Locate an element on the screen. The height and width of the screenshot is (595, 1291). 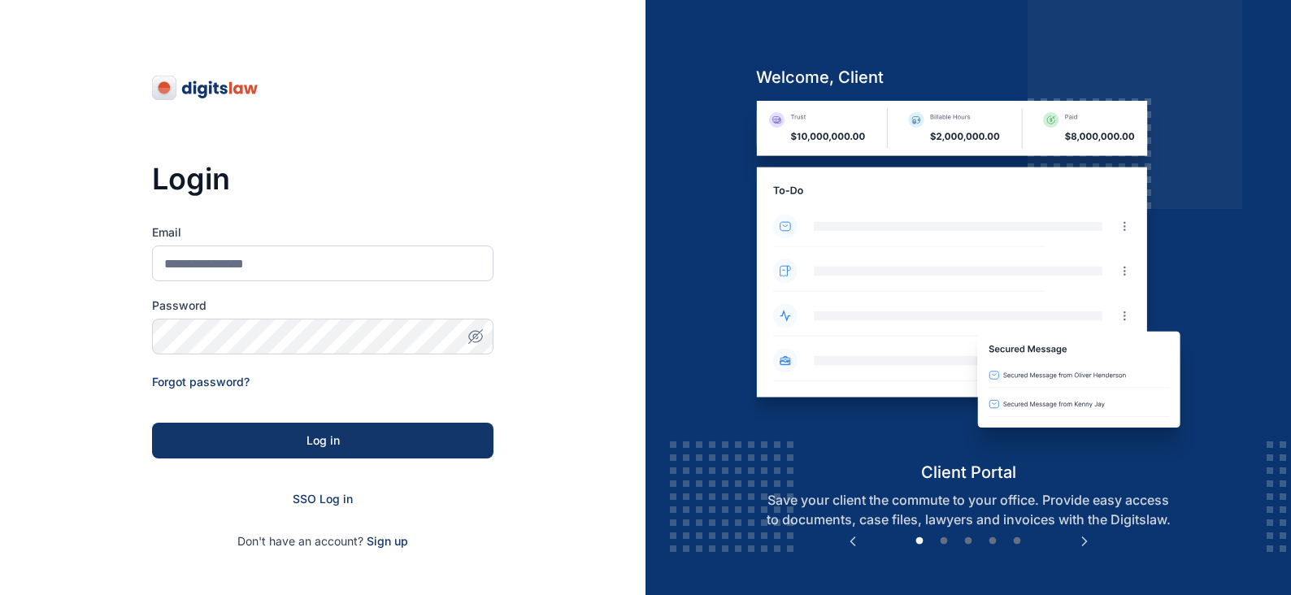
p: Save your client the commute to your office. Provide easy access to documents, case files, lawyer... is located at coordinates (969, 510).